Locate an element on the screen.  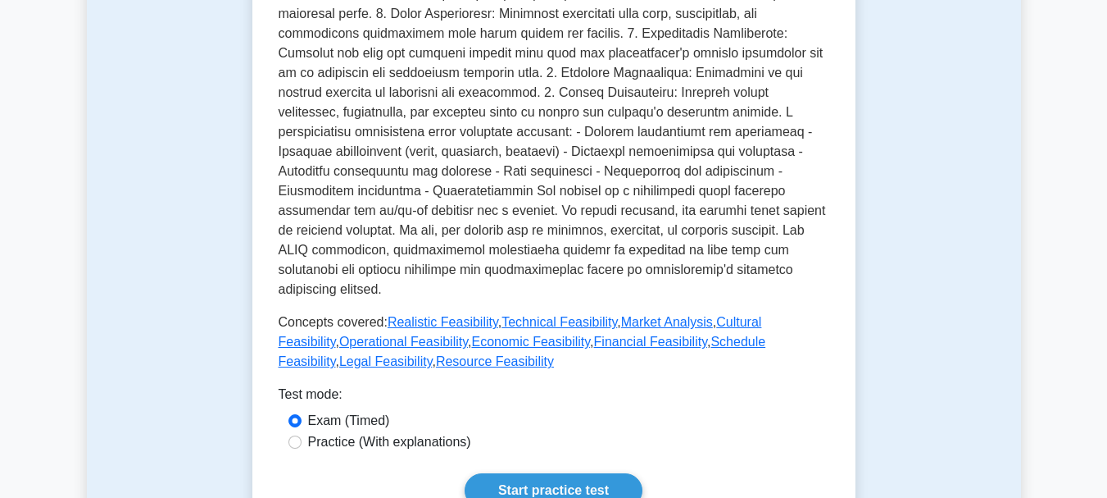
a: Market Analysis is located at coordinates (667, 321).